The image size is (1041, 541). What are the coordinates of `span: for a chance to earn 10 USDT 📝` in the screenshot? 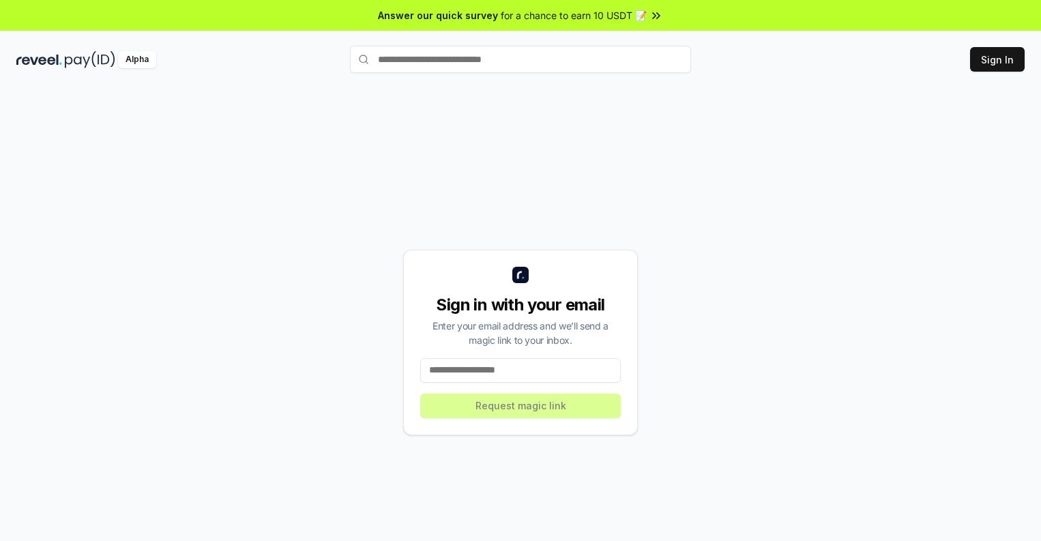 It's located at (574, 15).